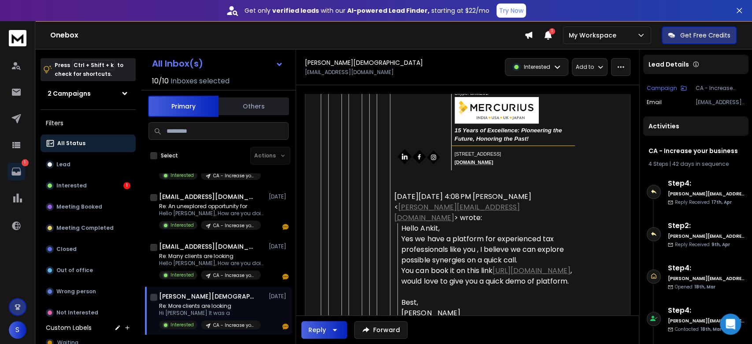  What do you see at coordinates (584, 67) in the screenshot?
I see `p: Add to` at bounding box center [584, 67].